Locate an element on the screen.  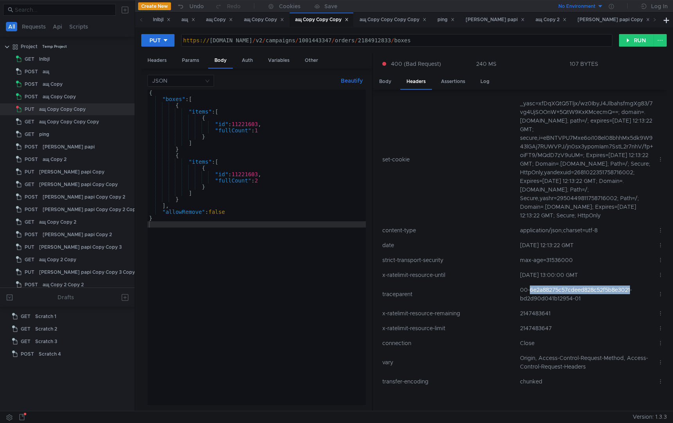
td: strict-transport-security is located at coordinates (448, 260).